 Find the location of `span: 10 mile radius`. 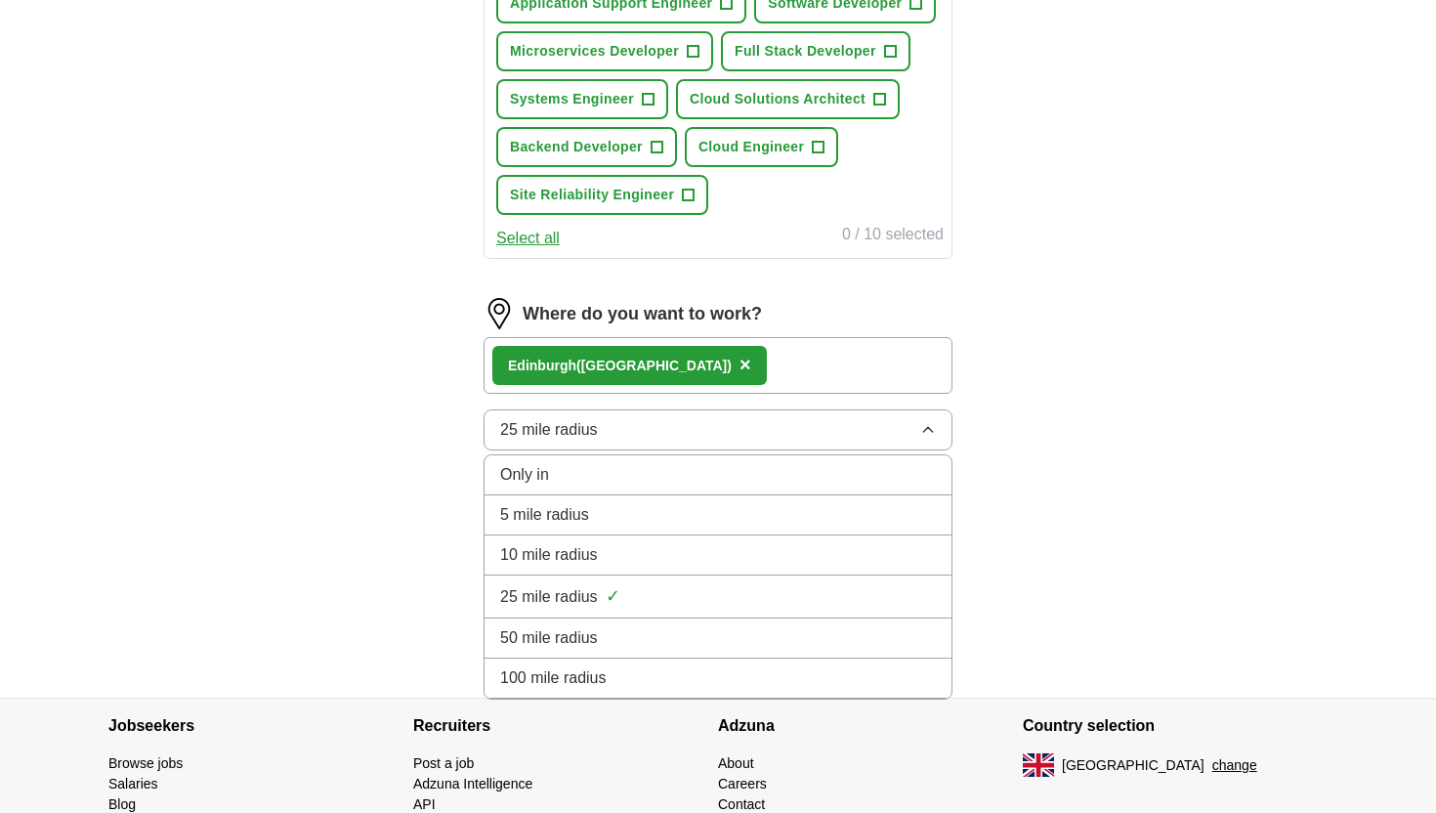

span: 10 mile radius is located at coordinates (549, 555).